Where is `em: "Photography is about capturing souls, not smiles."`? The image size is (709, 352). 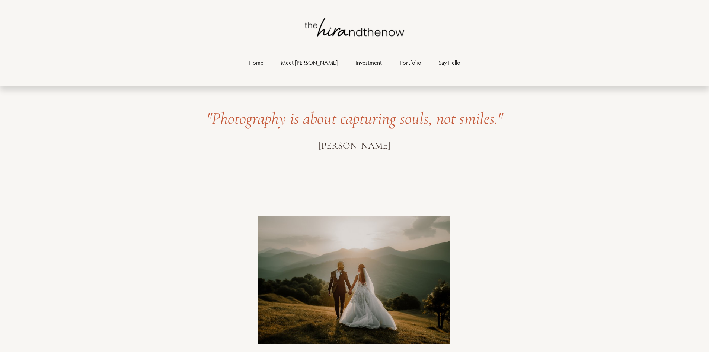
em: "Photography is about capturing souls, not smiles." is located at coordinates (355, 118).